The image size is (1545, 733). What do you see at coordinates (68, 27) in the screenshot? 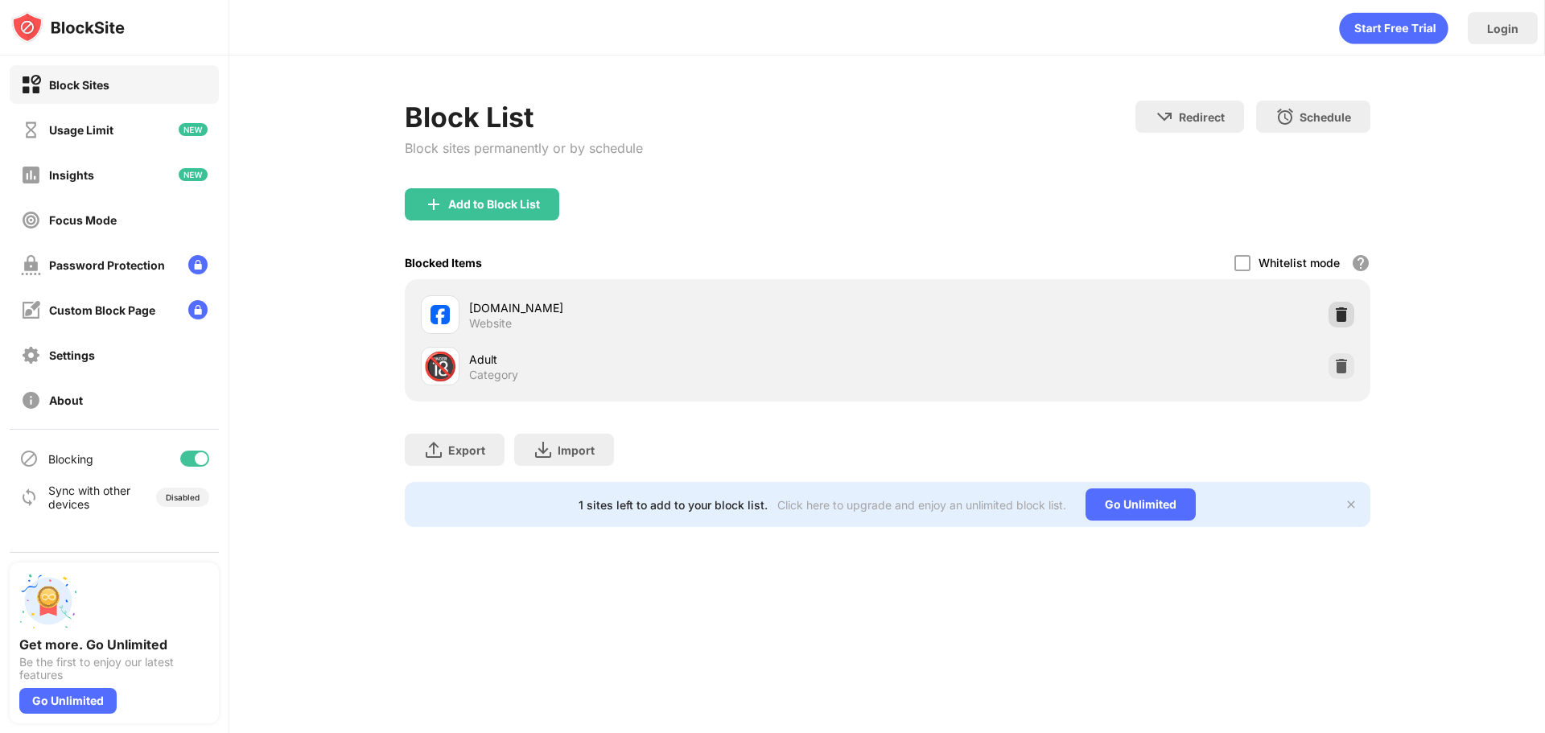
I see `img: logo-blocksite.svg` at bounding box center [68, 27].